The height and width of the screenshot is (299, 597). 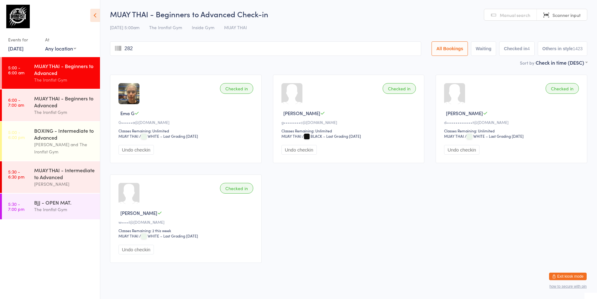 What do you see at coordinates (529, 49) in the screenshot?
I see `div: 4` at bounding box center [529, 49].